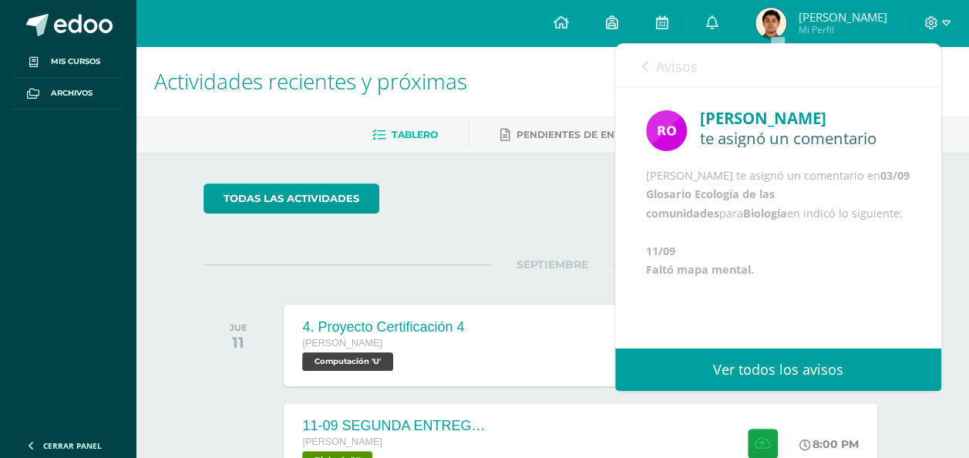  I want to click on span: Mi Perfil, so click(842, 29).